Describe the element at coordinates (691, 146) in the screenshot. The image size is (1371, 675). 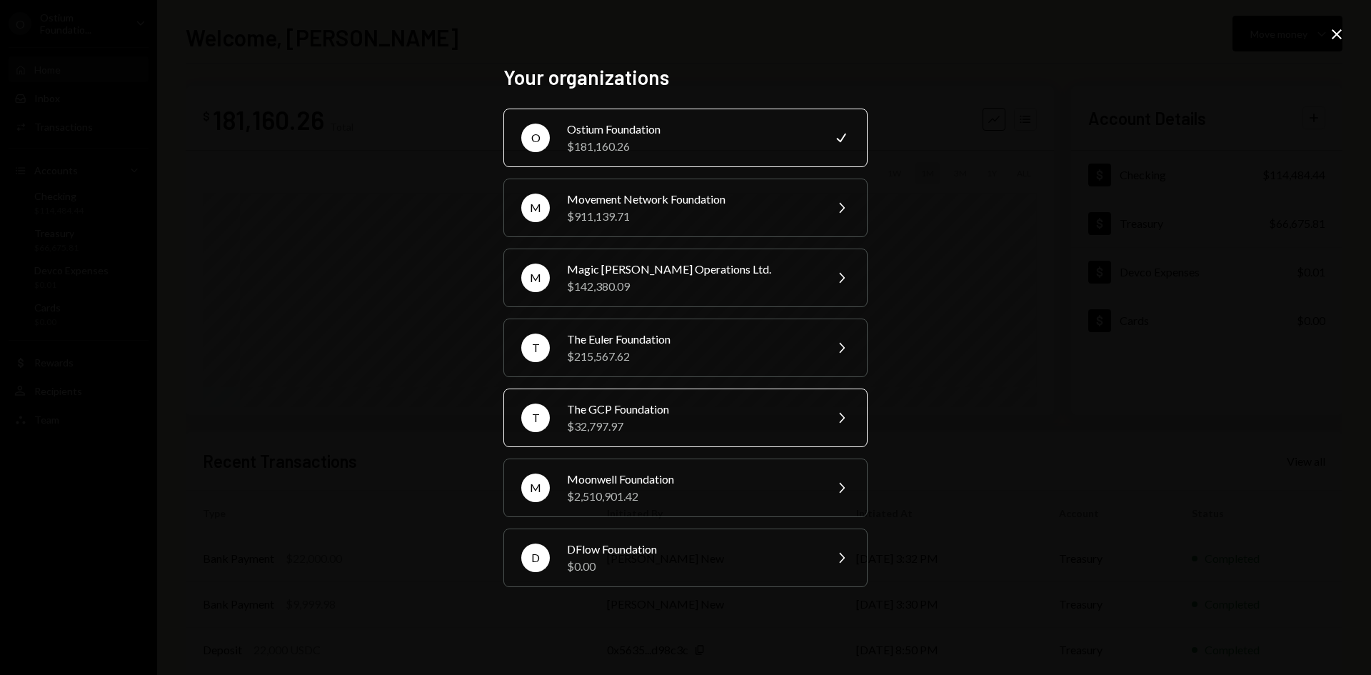
I see `div: $181,160.26` at that location.